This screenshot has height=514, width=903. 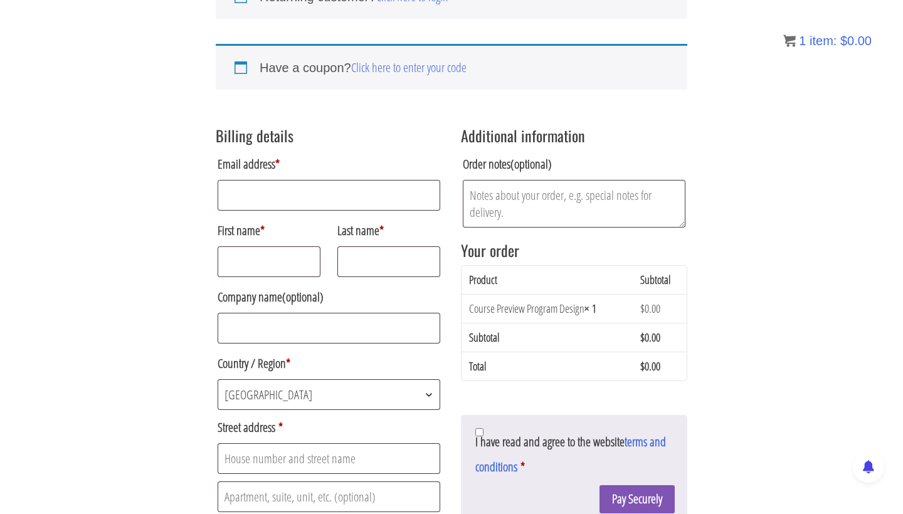 What do you see at coordinates (571, 454) in the screenshot?
I see `a: terms and conditions` at bounding box center [571, 454].